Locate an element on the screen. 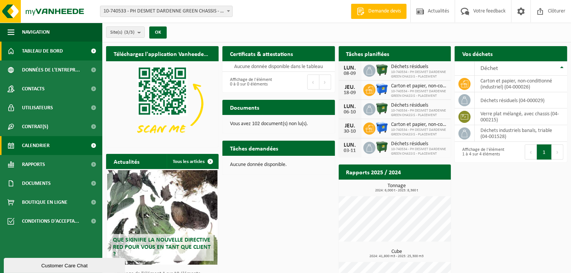 This screenshot has width=571, height=273. h2: Actualités is located at coordinates (126, 161).